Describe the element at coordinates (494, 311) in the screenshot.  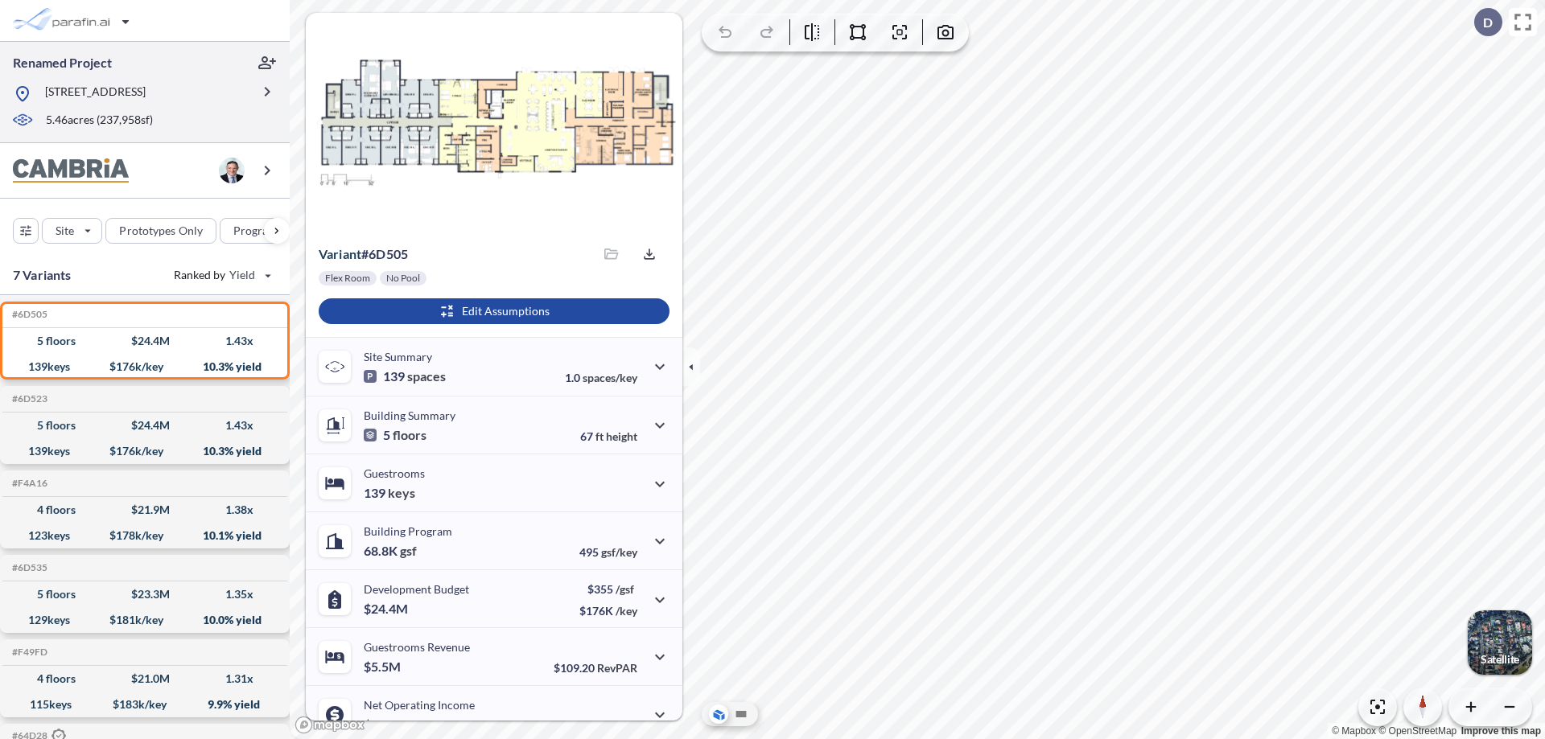
I see `button: Edit Assumptions` at that location.